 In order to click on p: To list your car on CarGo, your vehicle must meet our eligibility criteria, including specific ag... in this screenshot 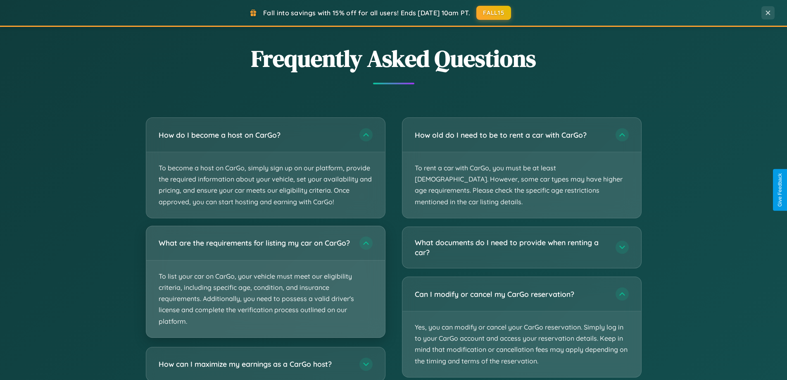, I will do `click(266, 299)`.